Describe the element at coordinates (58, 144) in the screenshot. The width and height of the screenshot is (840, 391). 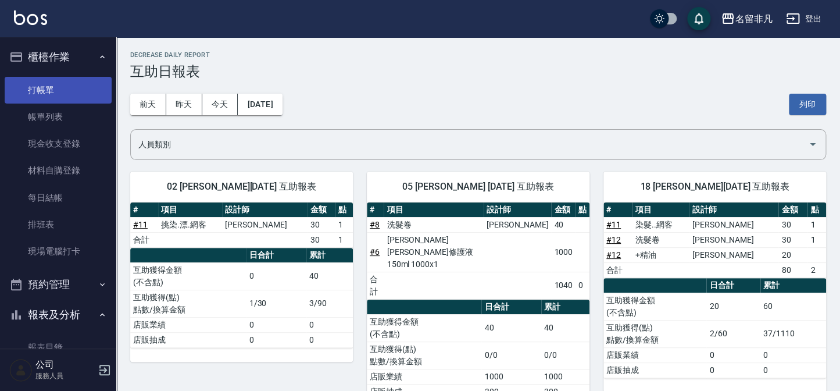
I see `a: 現金收支登錄` at that location.